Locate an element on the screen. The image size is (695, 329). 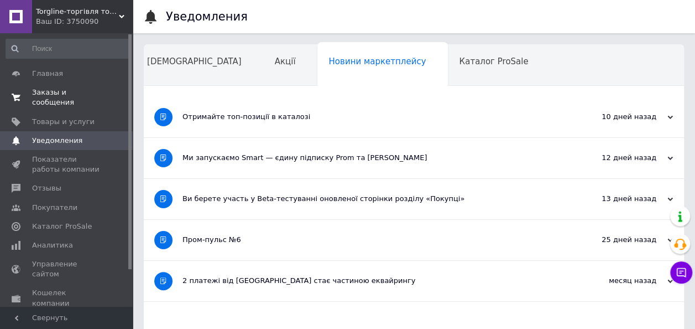
span: Заказы и сообщения is located at coordinates (67, 97).